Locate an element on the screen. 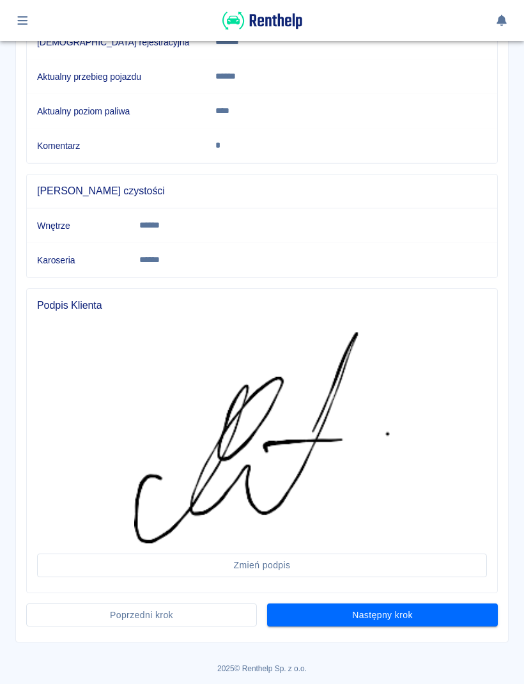  button: Poprzedni krok is located at coordinates (141, 615).